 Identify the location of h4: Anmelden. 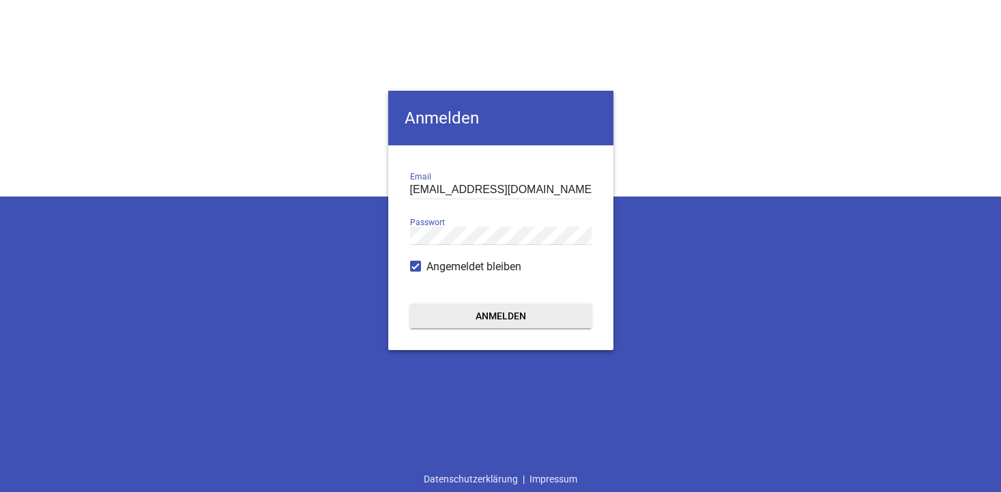
(501, 118).